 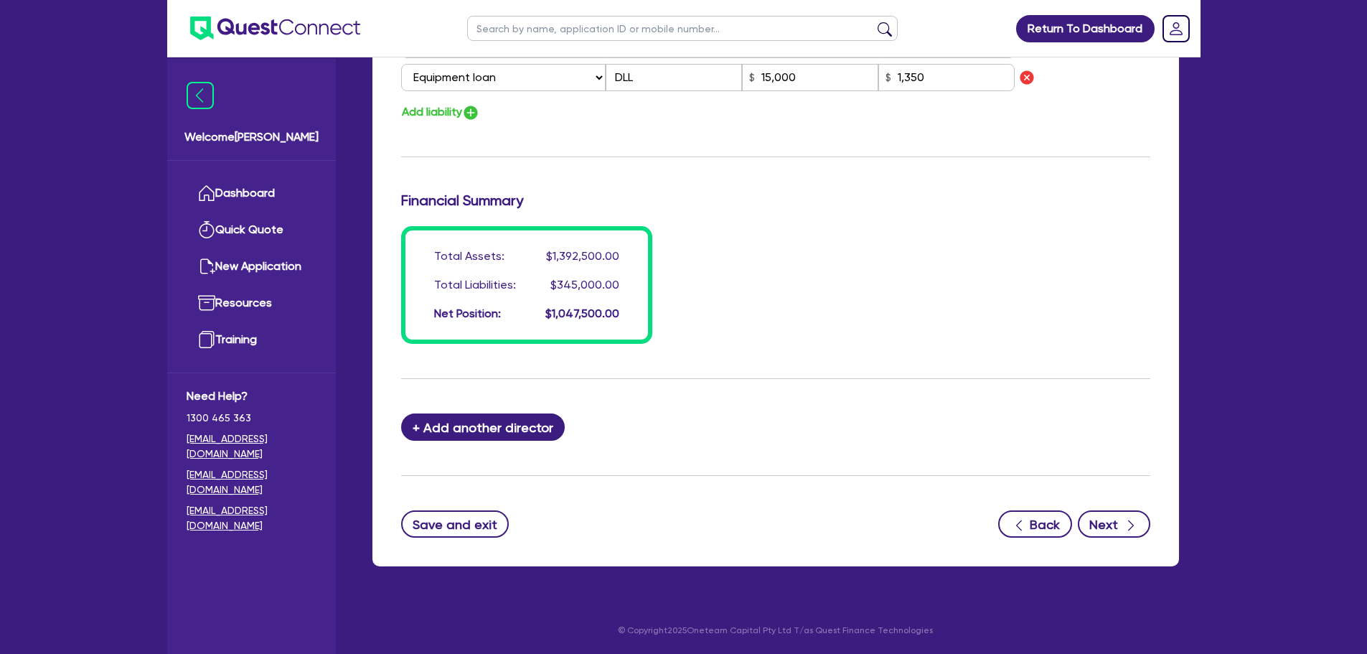 I want to click on span: $1,392,500.00, so click(x=583, y=256).